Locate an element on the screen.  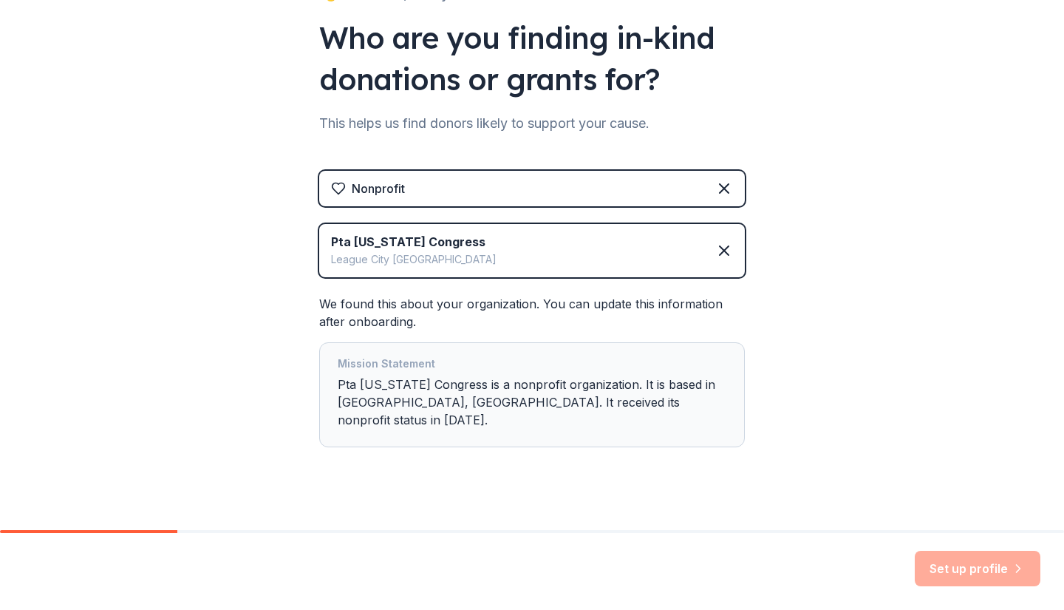
div: We found this about your organization. You can update this information after onboarding. is located at coordinates (532, 371).